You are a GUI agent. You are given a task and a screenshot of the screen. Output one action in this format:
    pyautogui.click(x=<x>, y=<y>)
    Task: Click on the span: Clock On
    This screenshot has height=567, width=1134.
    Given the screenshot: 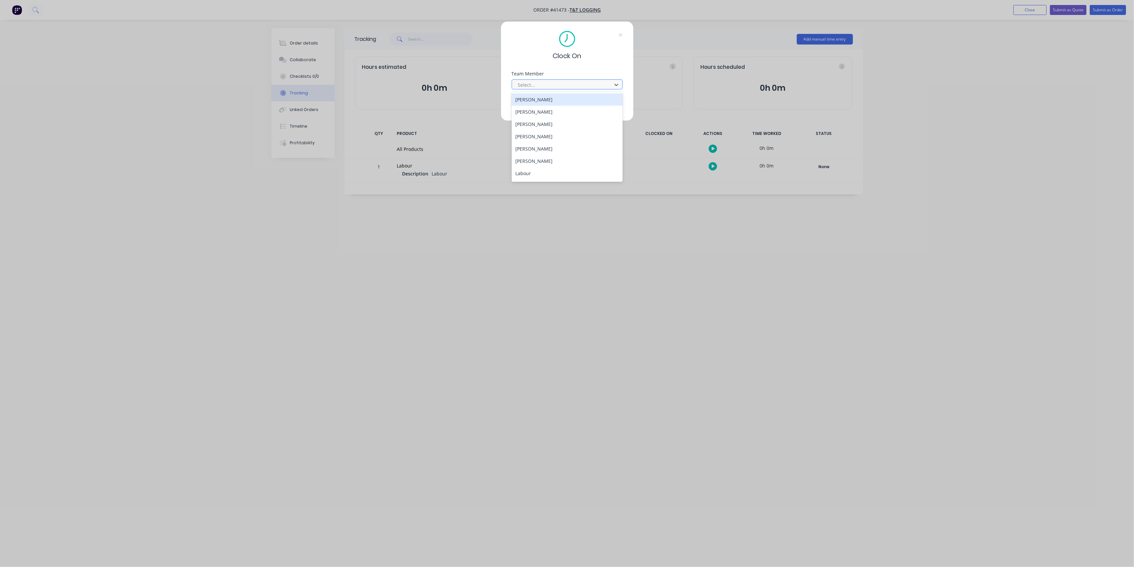 What is the action you would take?
    pyautogui.click(x=567, y=56)
    